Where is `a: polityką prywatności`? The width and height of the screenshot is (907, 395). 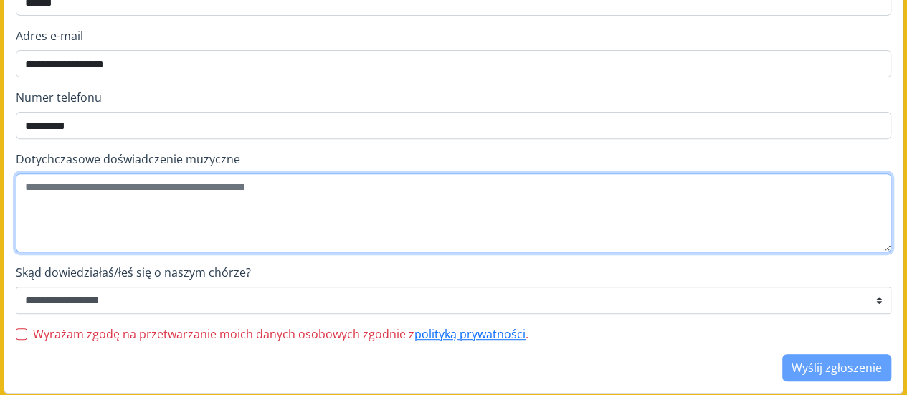 a: polityką prywatności is located at coordinates (470, 334).